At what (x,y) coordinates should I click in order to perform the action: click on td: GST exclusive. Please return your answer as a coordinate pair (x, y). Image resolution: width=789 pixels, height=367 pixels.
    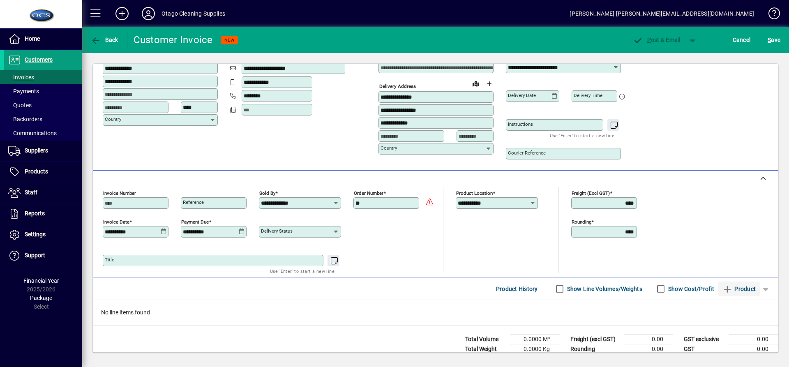
    Looking at the image, I should click on (704, 339).